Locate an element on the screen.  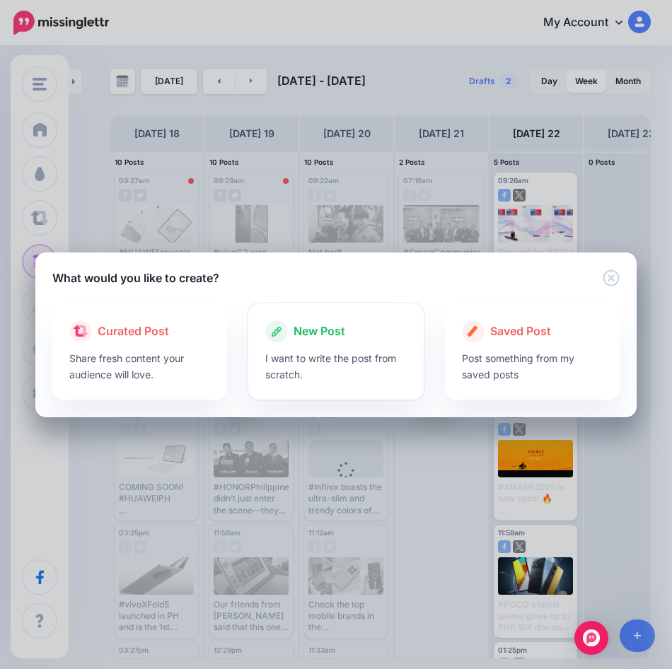
p: I want to write the post from scratch. is located at coordinates (335, 366).